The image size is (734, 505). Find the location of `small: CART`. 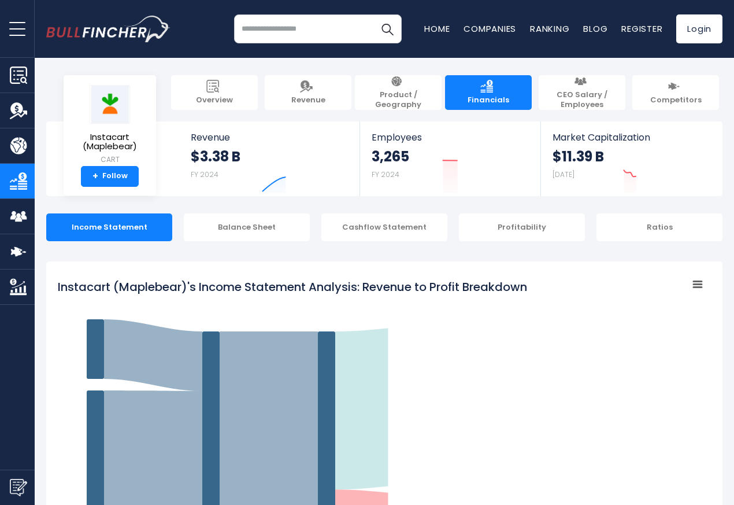

small: CART is located at coordinates (110, 160).